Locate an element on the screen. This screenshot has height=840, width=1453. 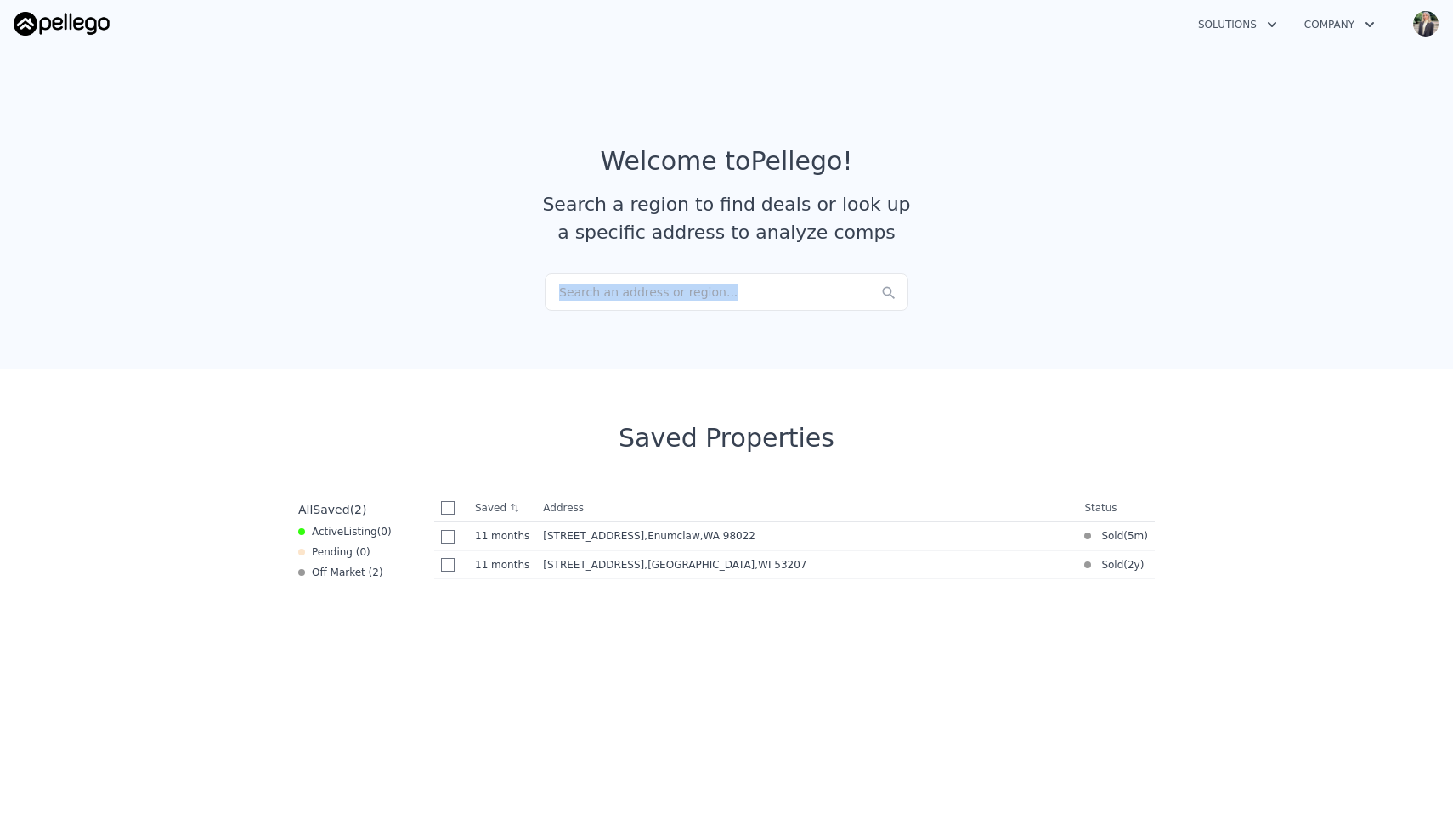
span: Listing is located at coordinates (360, 532).